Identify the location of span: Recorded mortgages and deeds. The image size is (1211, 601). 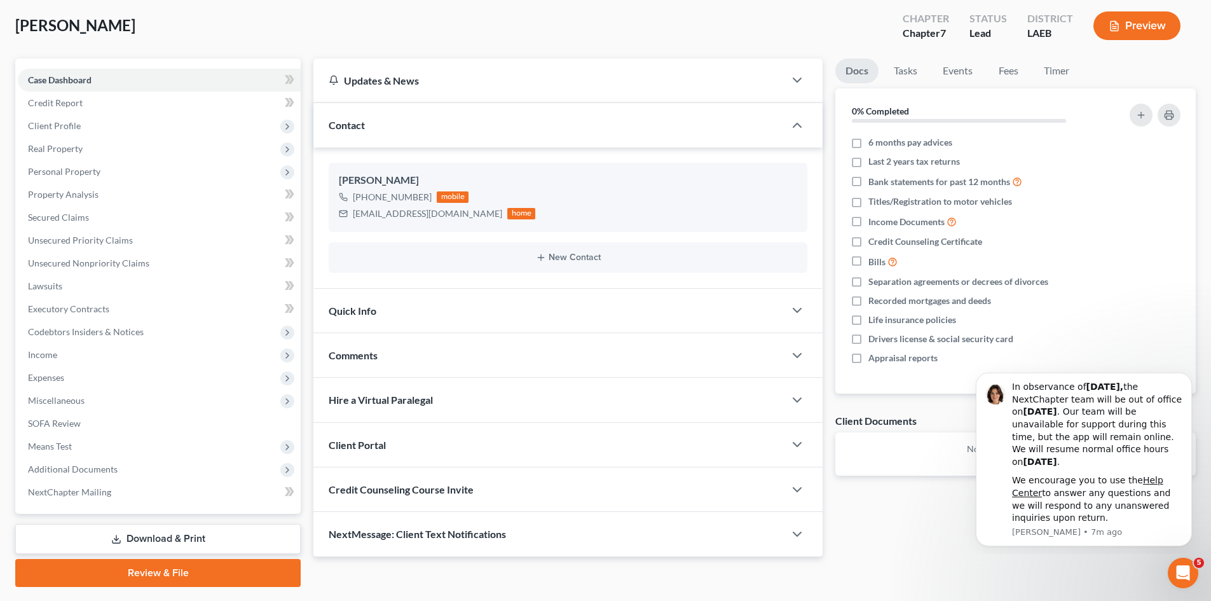
(930, 301).